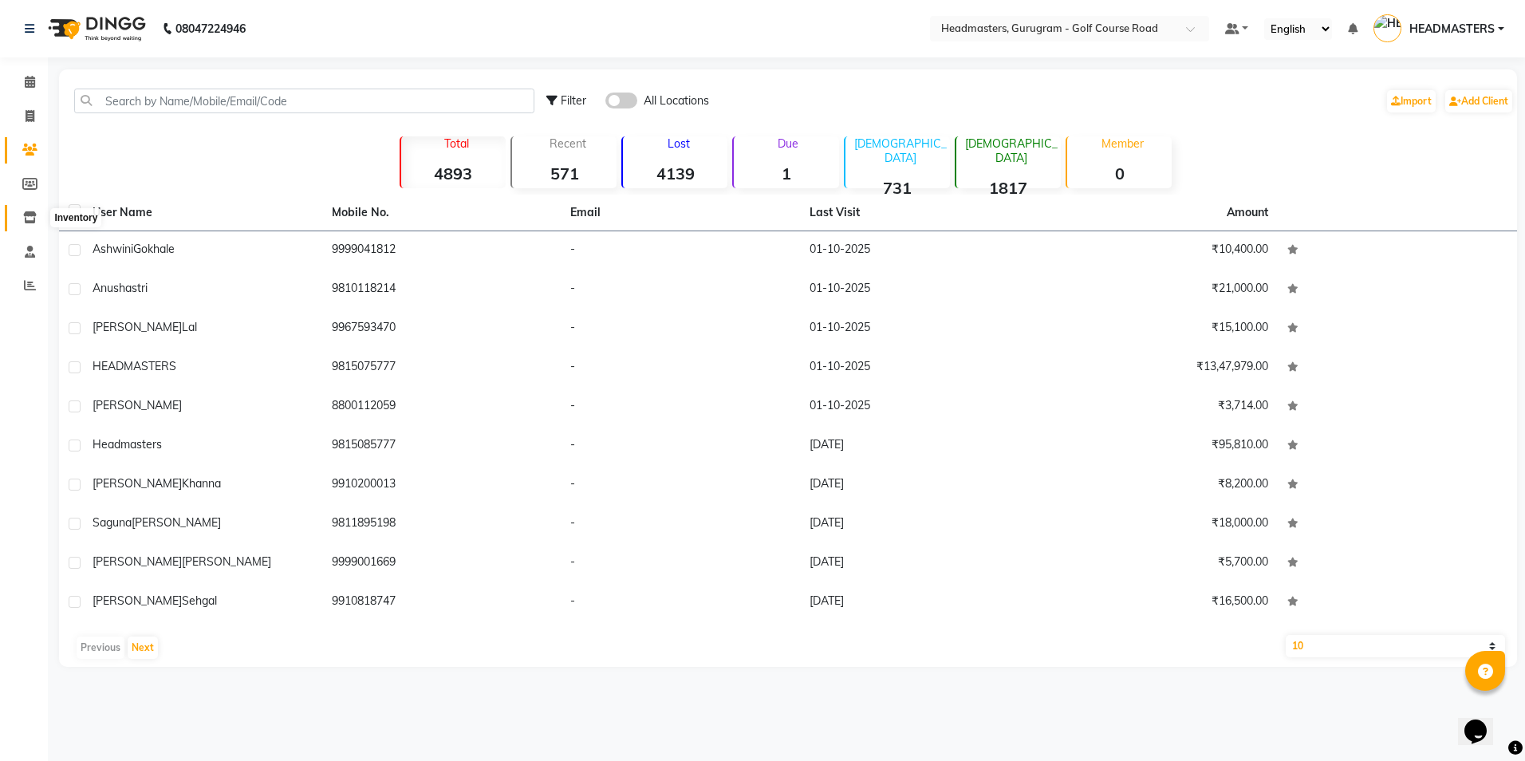  What do you see at coordinates (442, 524) in the screenshot?
I see `td: 9811895198` at bounding box center [442, 524].